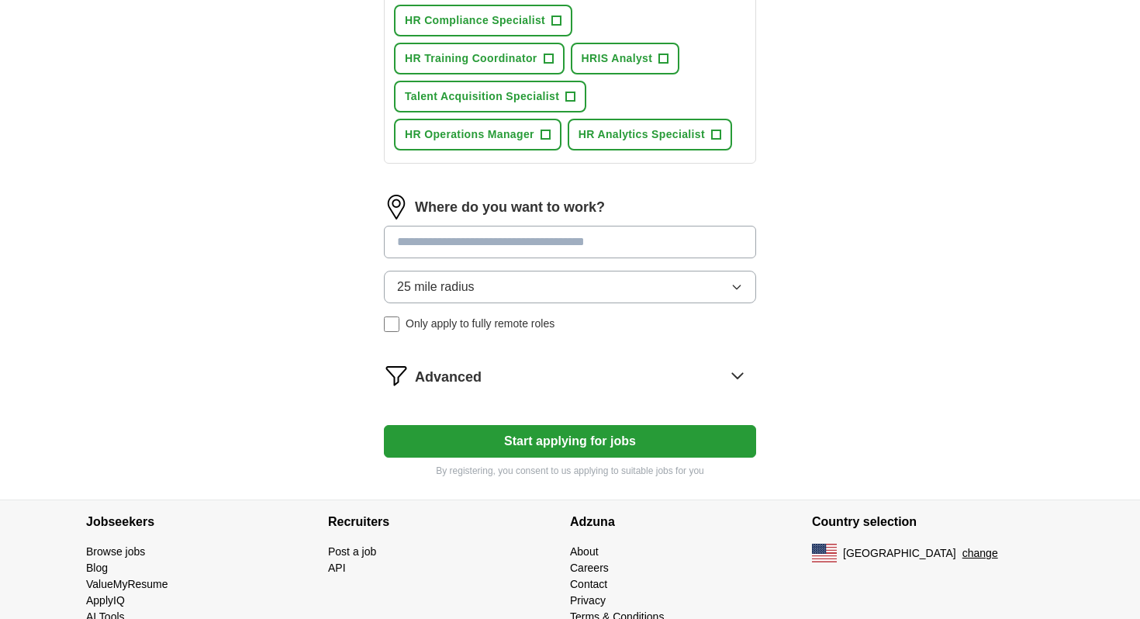 This screenshot has height=619, width=1140. What do you see at coordinates (933, 522) in the screenshot?
I see `h4: Country selection` at bounding box center [933, 522].